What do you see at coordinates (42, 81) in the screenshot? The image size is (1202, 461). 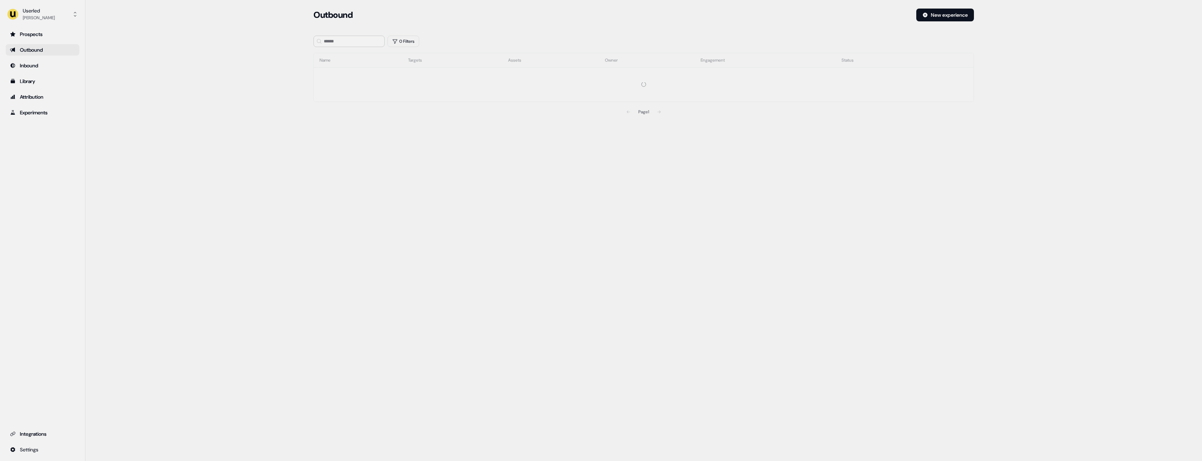 I see `a: Go to templates` at bounding box center [42, 81].